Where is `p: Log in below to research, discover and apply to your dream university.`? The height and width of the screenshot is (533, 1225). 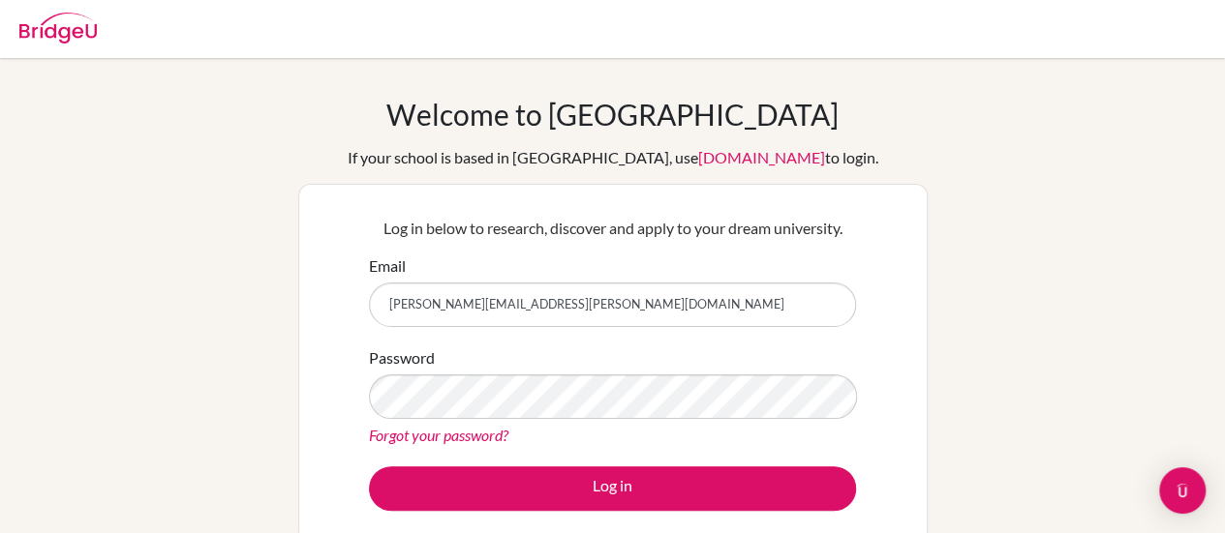 p: Log in below to research, discover and apply to your dream university. is located at coordinates (612, 228).